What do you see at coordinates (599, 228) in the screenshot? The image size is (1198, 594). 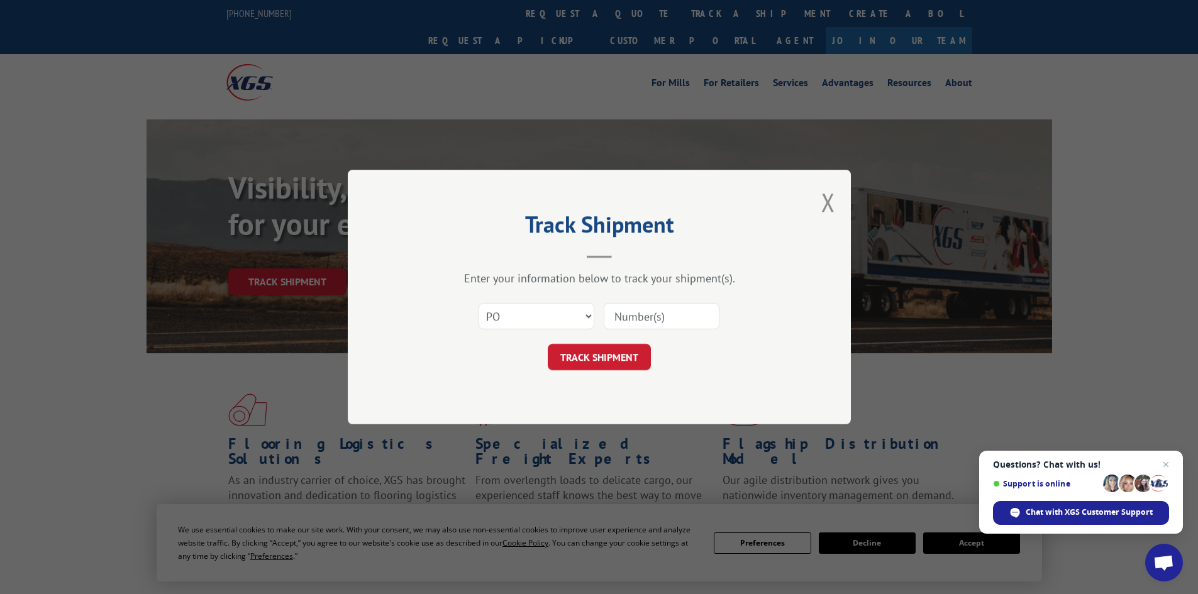 I see `h2: Track Shipment` at bounding box center [599, 228].